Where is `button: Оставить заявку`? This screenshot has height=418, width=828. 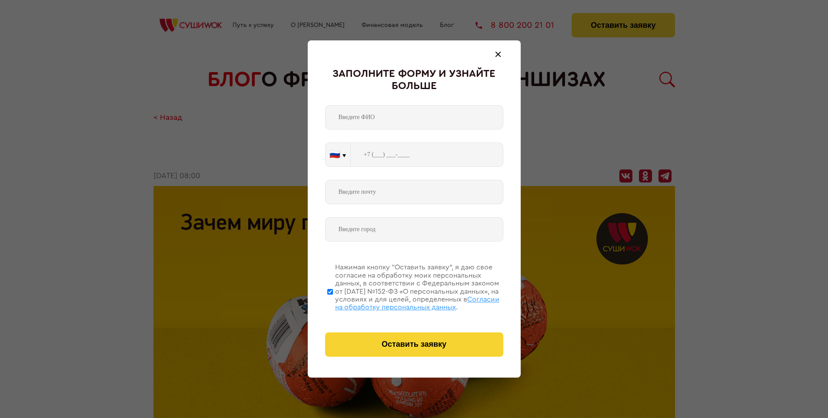
button: Оставить заявку is located at coordinates (414, 345).